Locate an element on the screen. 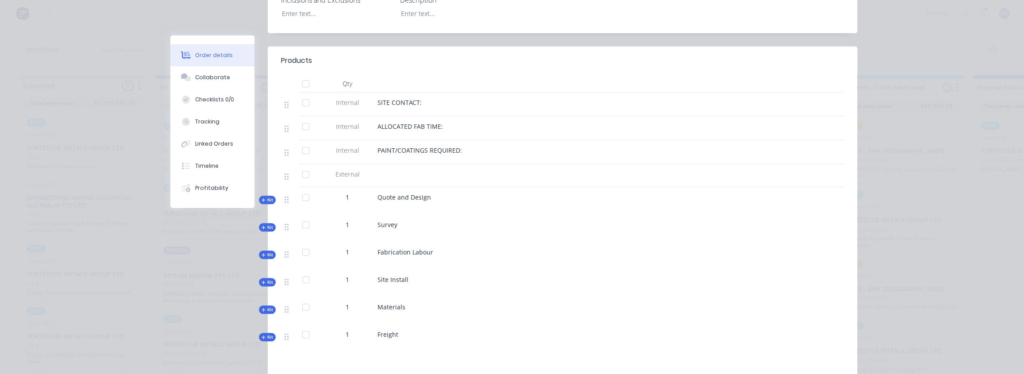 The width and height of the screenshot is (1024, 374). span: Fabrication Labour is located at coordinates (405, 252).